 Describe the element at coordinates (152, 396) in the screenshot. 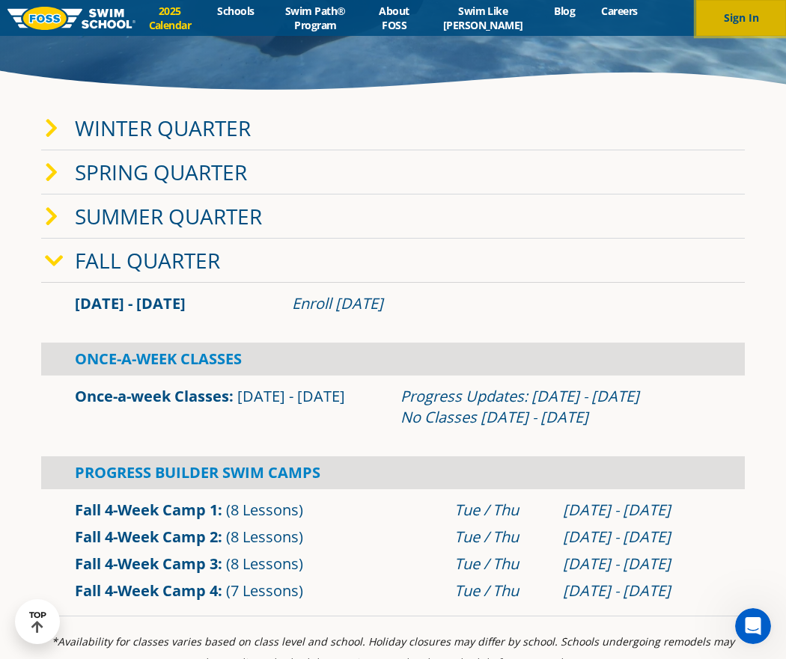

I see `a: Once-a-week Classes` at that location.